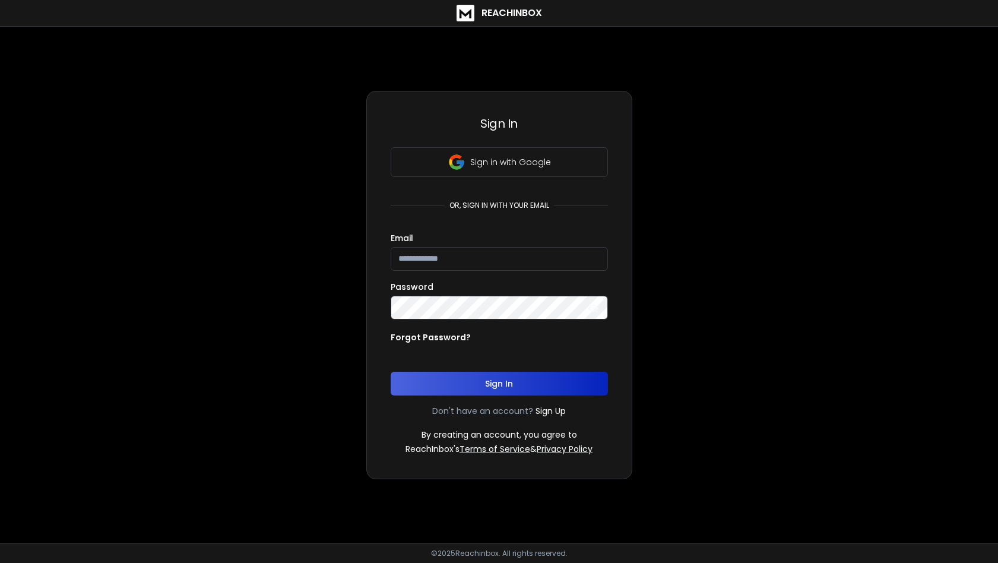  I want to click on a: Terms of Service, so click(495, 449).